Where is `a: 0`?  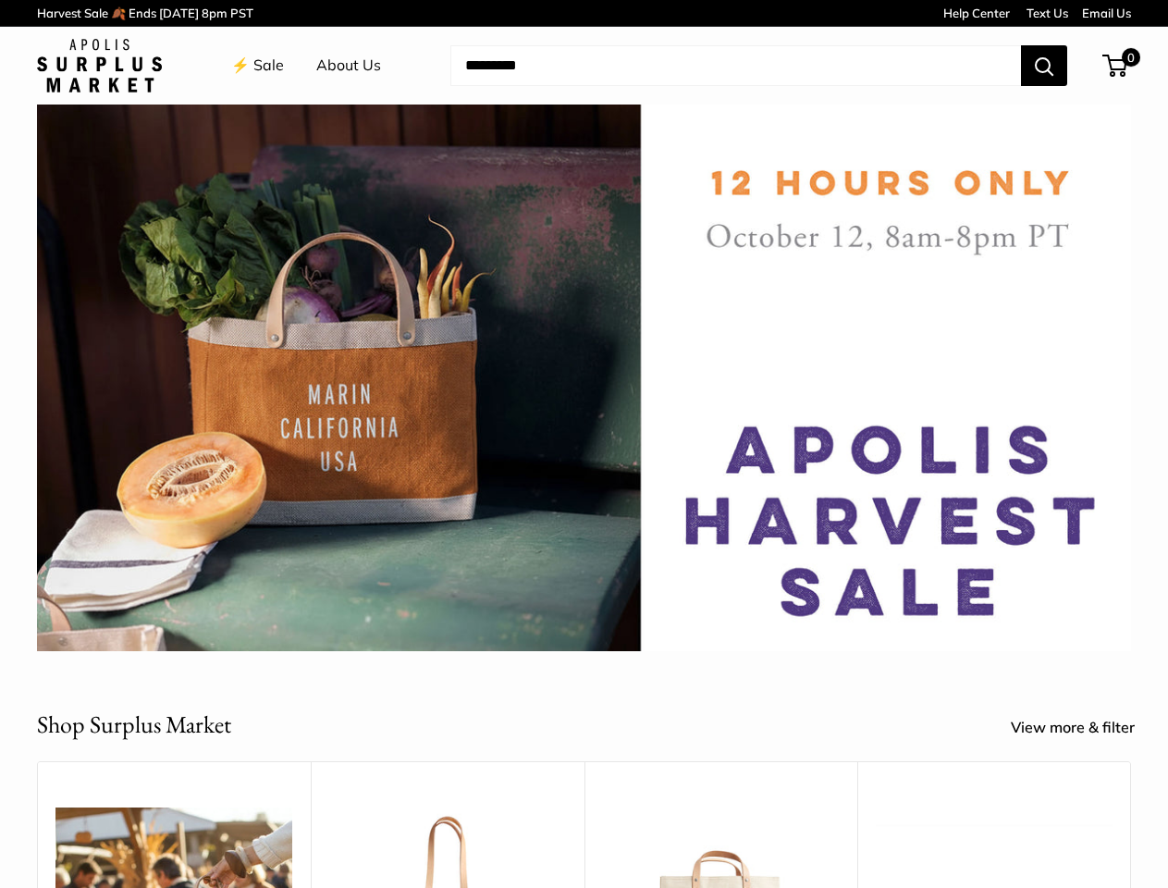
a: 0 is located at coordinates (1115, 66).